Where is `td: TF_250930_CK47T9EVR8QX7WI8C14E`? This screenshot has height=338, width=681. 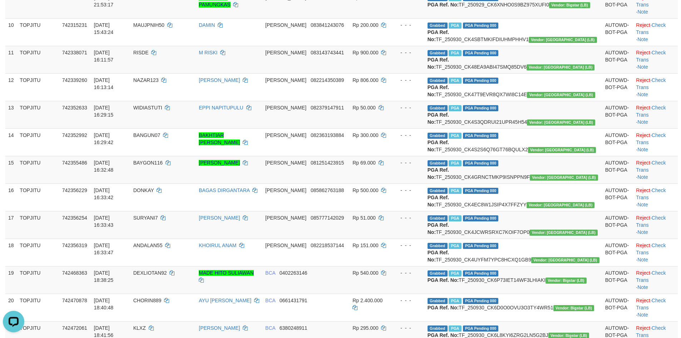 td: TF_250930_CK47T9EVR8QX7WI8C14E is located at coordinates (513, 87).